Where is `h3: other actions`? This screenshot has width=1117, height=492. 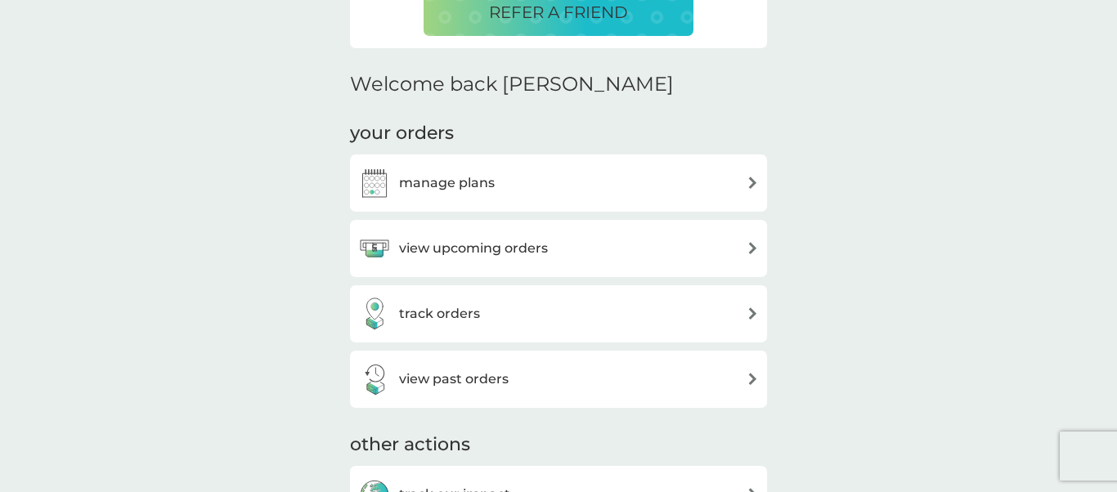 h3: other actions is located at coordinates (410, 445).